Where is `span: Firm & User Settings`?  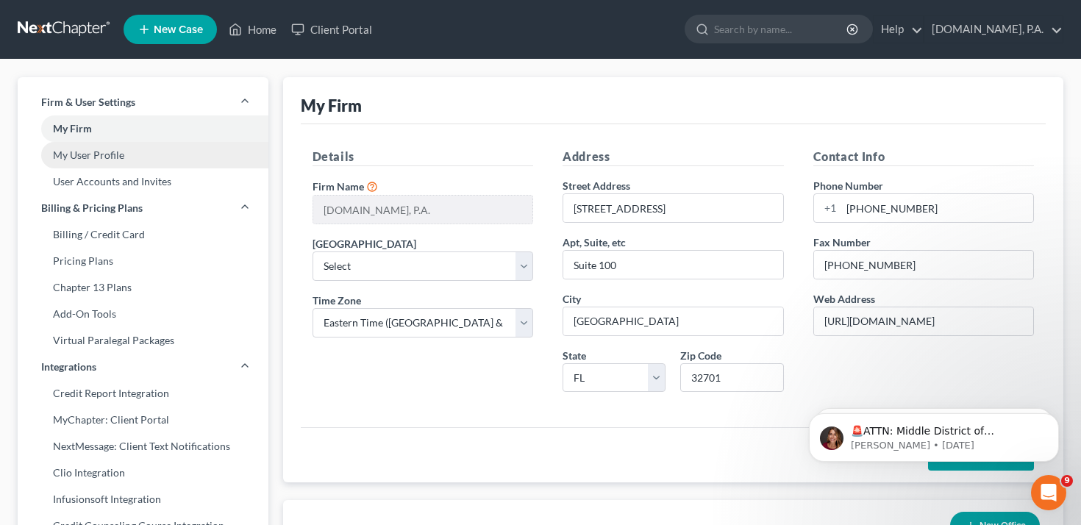 span: Firm & User Settings is located at coordinates (88, 102).